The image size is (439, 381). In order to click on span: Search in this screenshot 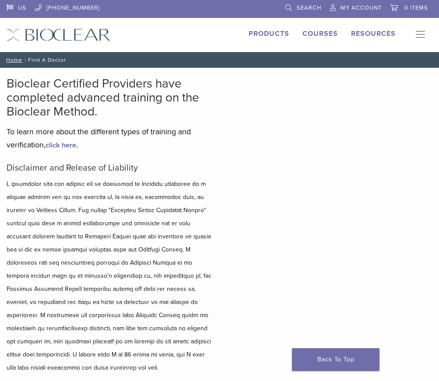, I will do `click(309, 8)`.